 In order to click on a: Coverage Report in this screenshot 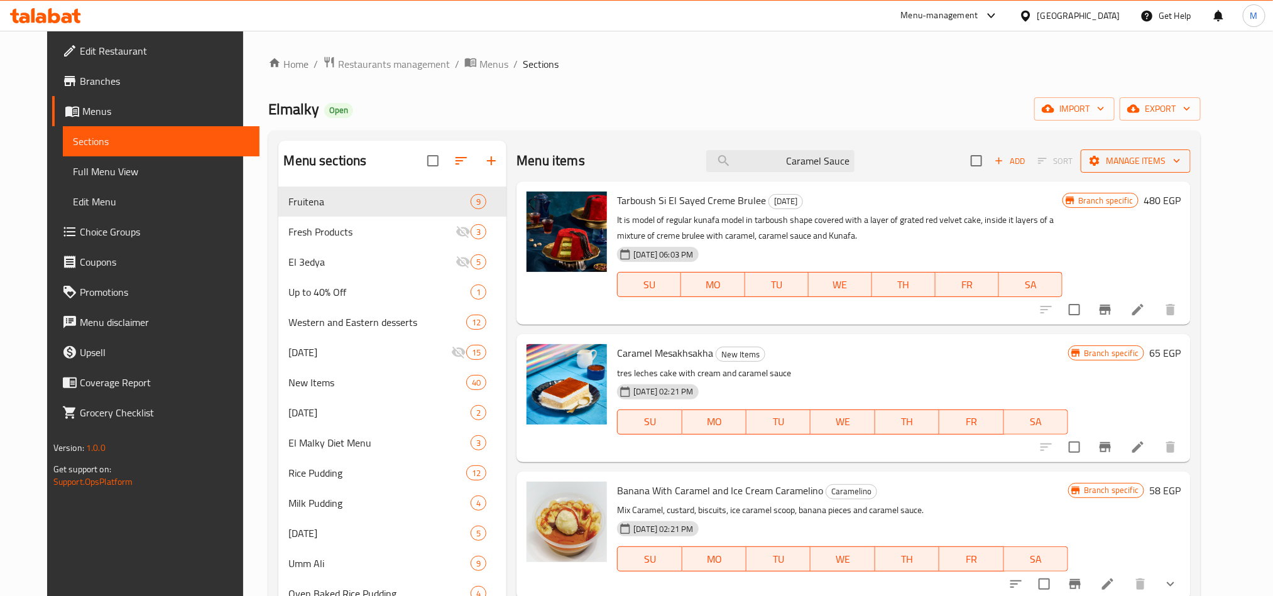, I will do `click(156, 383)`.